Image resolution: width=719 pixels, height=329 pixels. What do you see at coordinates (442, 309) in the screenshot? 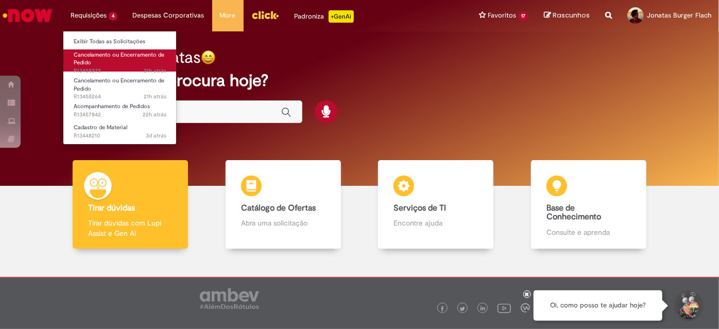
I see `img: logo_footer_facebook.png` at bounding box center [442, 309].